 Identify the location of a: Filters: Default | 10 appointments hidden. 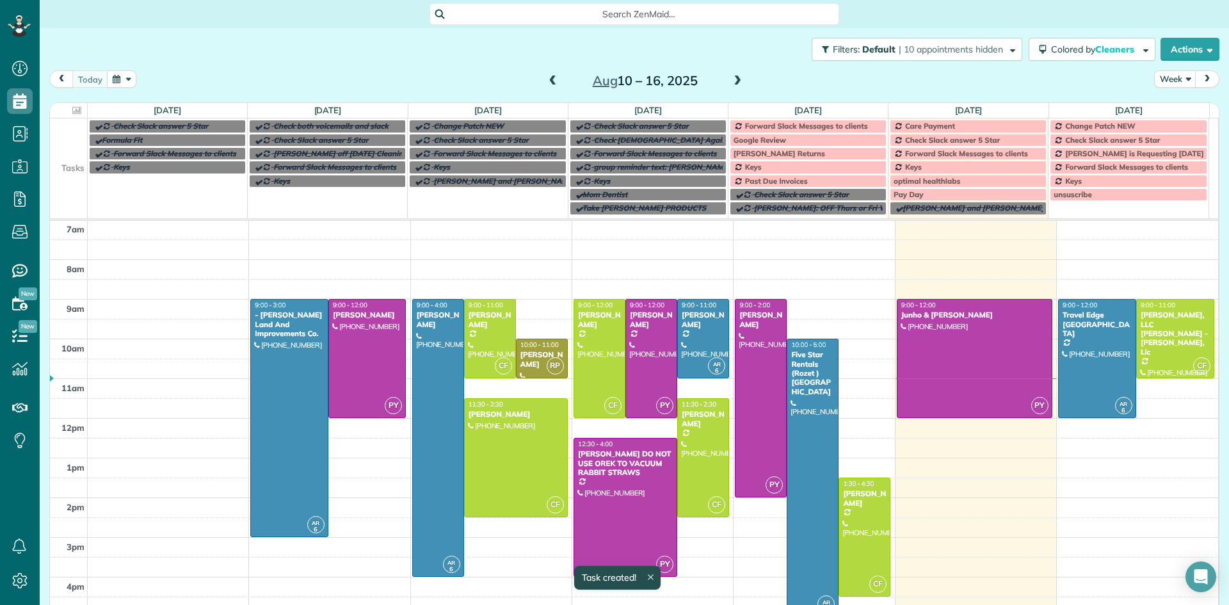
(914, 49).